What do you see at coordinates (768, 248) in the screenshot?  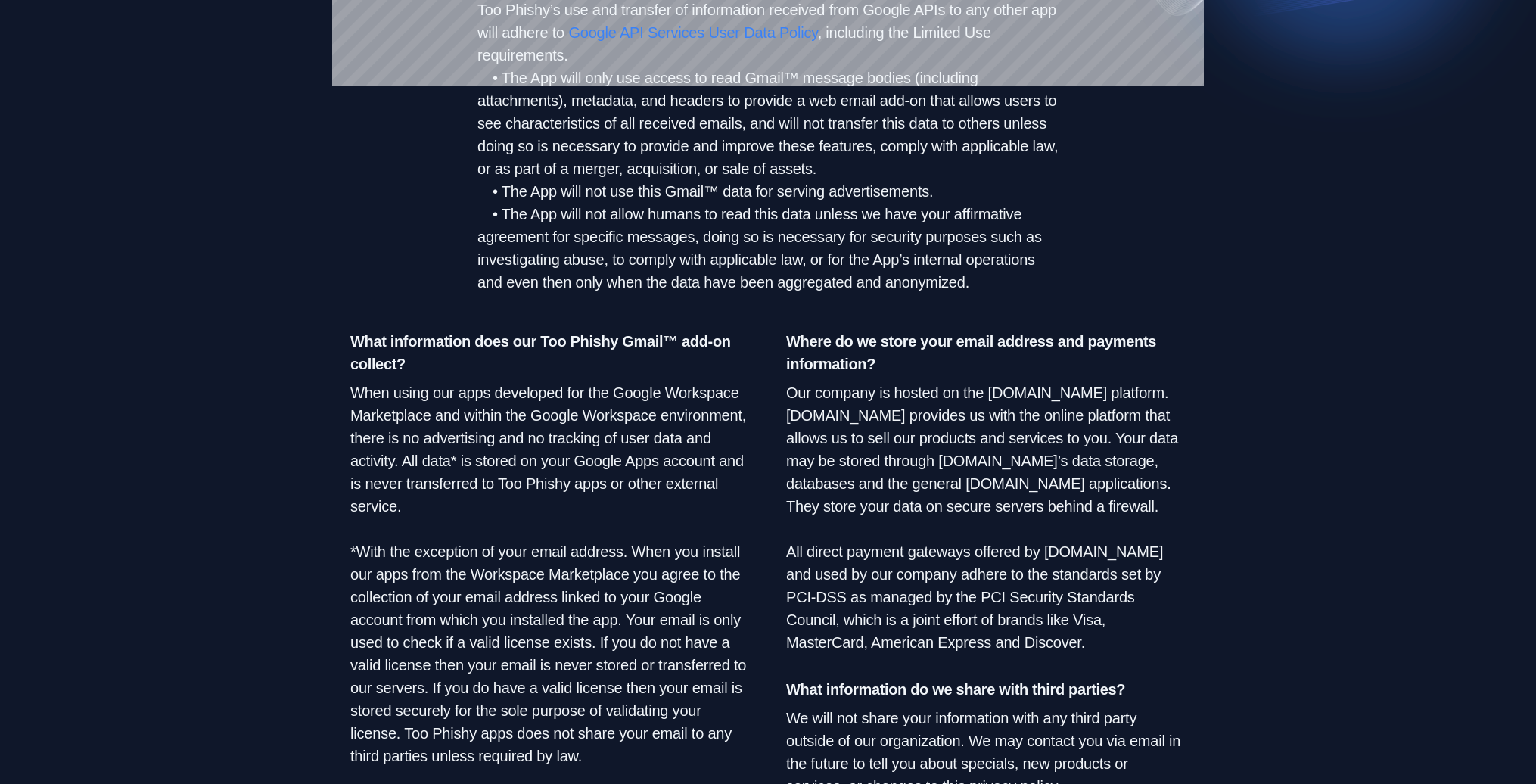 I see `li: • The App will not allow humans to read this data unless we have your affirmative agreement for s...` at bounding box center [768, 248].